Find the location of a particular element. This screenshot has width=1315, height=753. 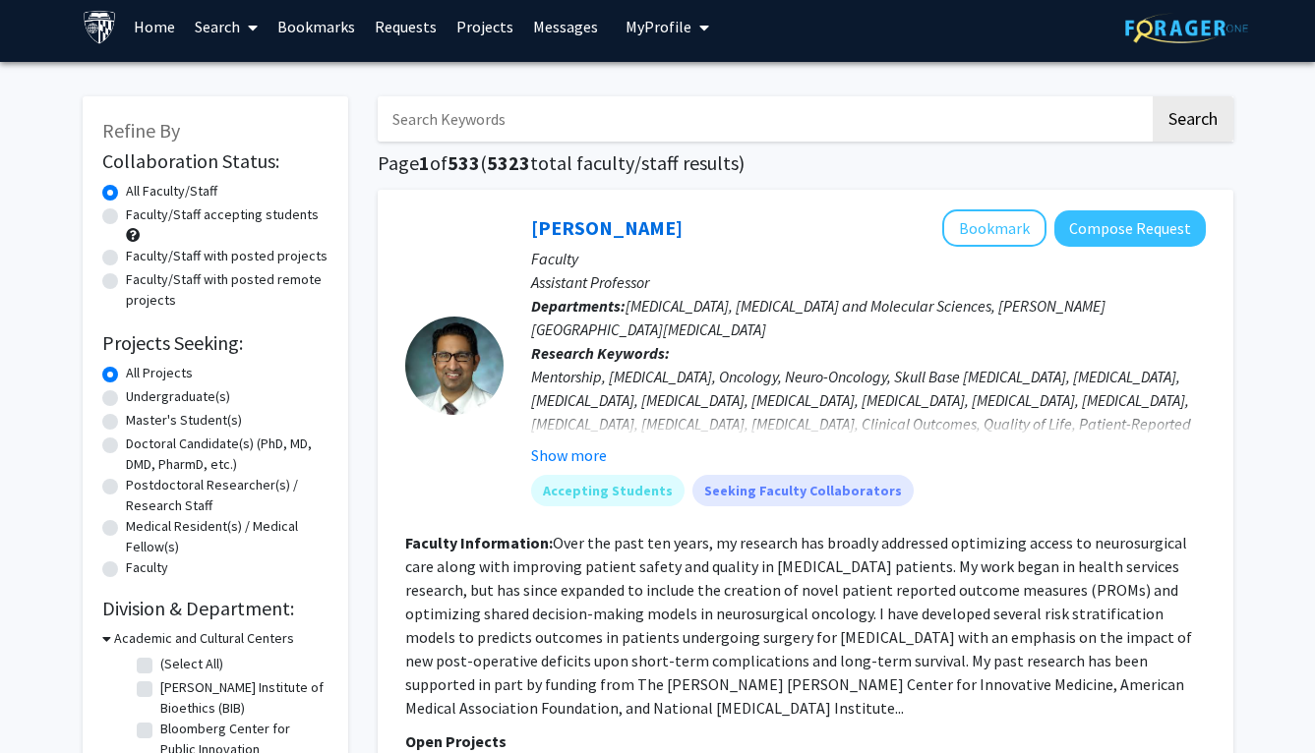

img: ForagerOne Logo is located at coordinates (1186, 28).